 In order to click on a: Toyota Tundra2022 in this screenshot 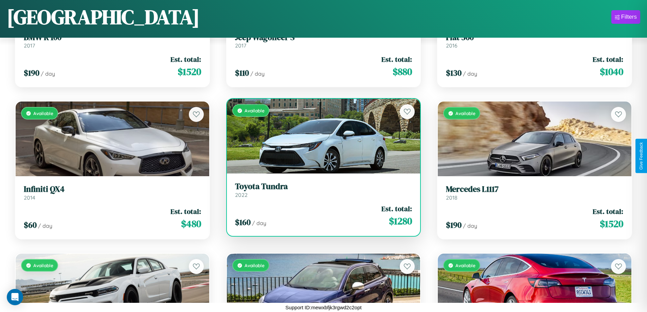, I will do `click(324, 190)`.